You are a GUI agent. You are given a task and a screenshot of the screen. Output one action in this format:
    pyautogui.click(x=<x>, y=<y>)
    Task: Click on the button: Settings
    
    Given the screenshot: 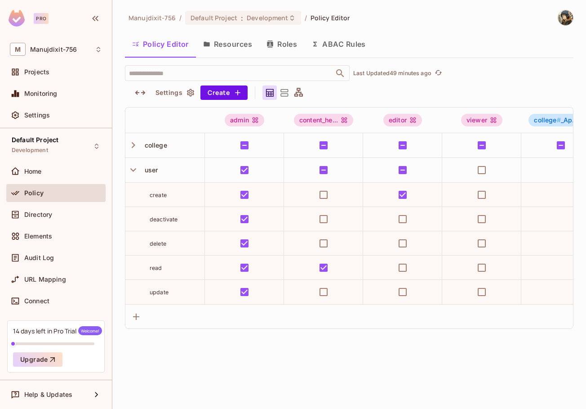 What is the action you would take?
    pyautogui.click(x=174, y=93)
    